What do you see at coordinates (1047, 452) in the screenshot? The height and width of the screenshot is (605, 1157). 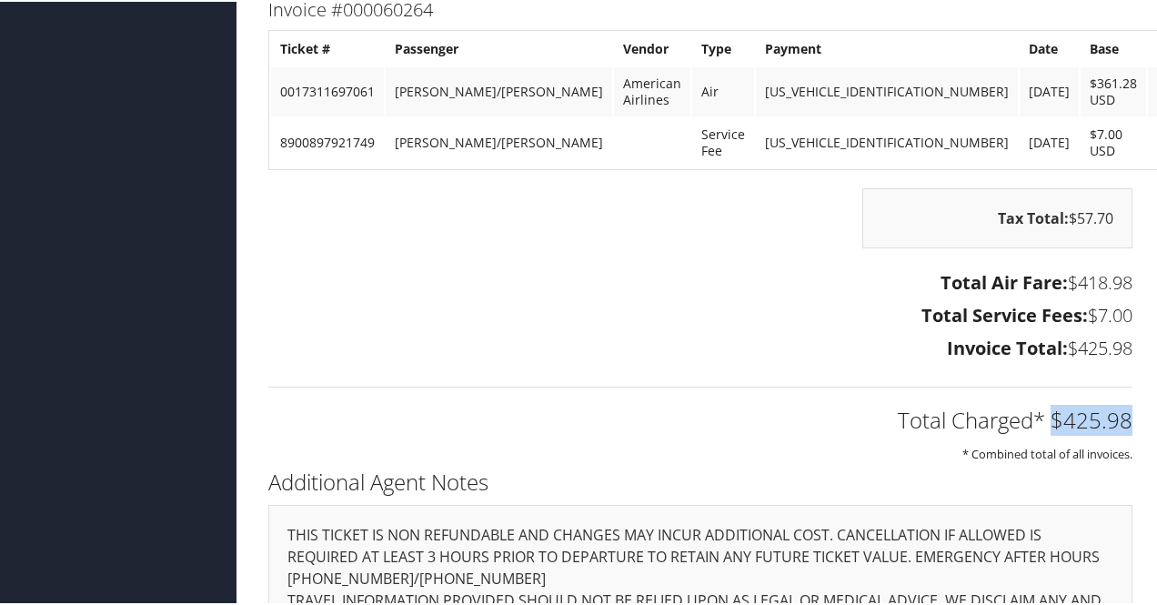 I see `small: * Combined total of all invoices.` at bounding box center [1047, 452].